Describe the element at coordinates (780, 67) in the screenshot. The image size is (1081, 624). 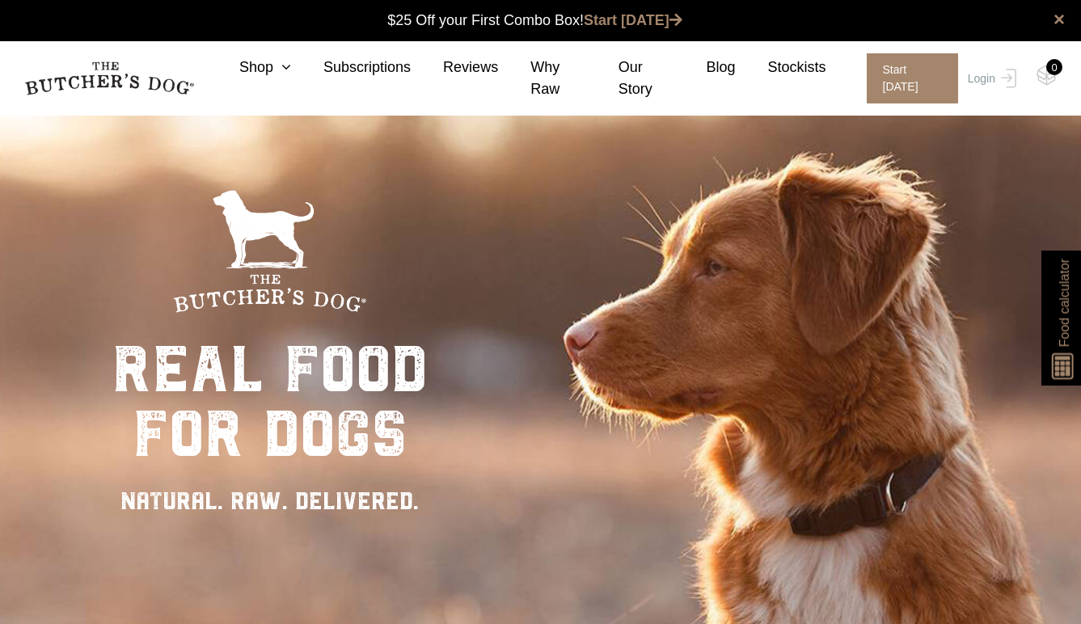
I see `a: Stockists` at that location.